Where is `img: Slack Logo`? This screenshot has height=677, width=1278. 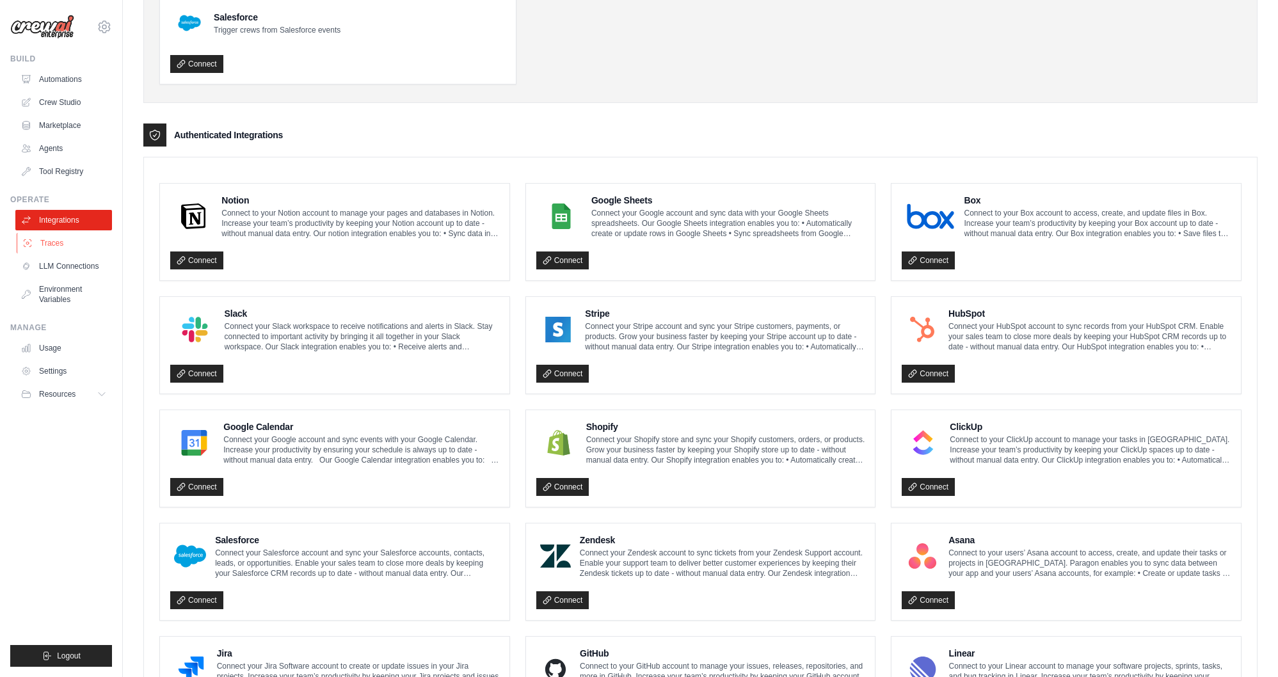 img: Slack Logo is located at coordinates (195, 330).